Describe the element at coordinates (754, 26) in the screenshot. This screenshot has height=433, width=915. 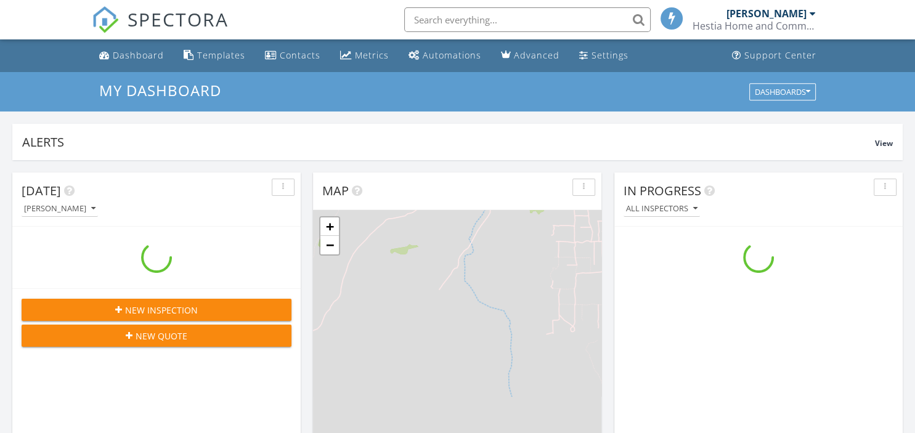
I see `div: Hestia Home and Commercial Inspections` at that location.